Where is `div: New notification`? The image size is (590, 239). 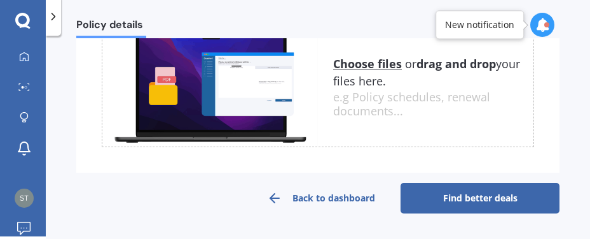 div: New notification is located at coordinates (480, 25).